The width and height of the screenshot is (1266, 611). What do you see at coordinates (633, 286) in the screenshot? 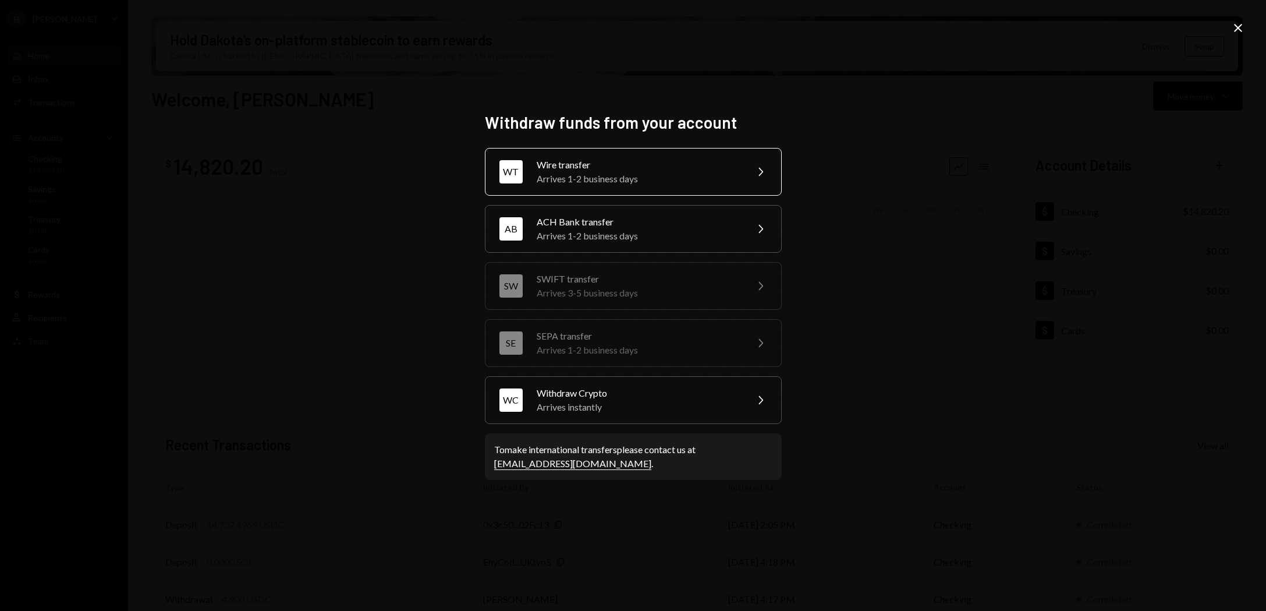
I see `button: SWSWIFT transferArrives 3-5 business days` at bounding box center [633, 286].